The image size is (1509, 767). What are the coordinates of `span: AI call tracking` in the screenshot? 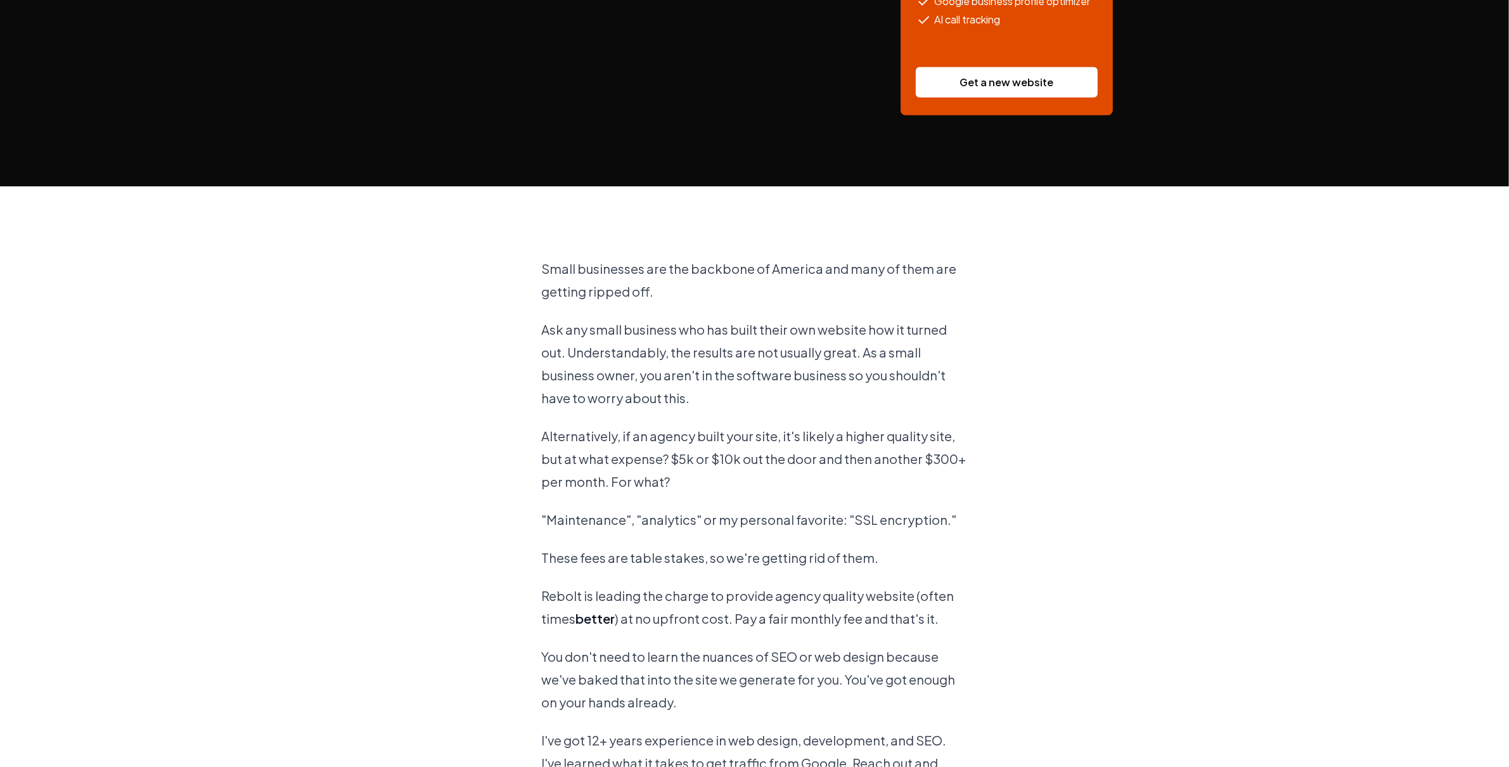 It's located at (967, 20).